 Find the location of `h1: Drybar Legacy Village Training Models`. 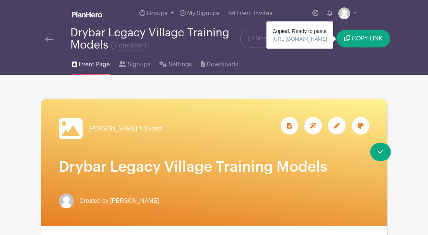

h1: Drybar Legacy Village Training Models is located at coordinates (214, 167).